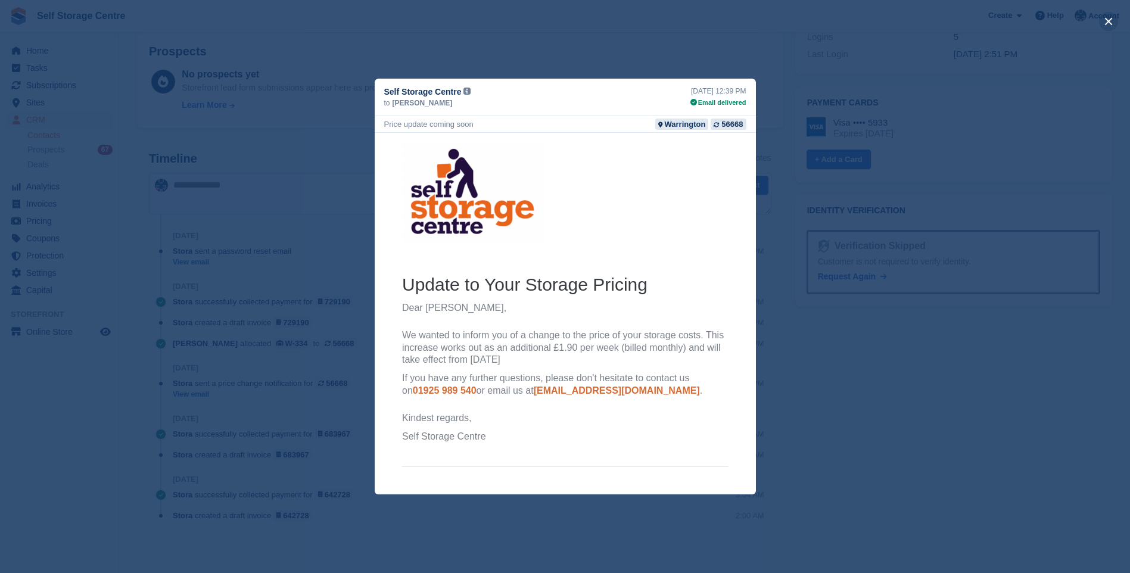 The width and height of the screenshot is (1130, 573). Describe the element at coordinates (718, 102) in the screenshot. I see `div: Email delivered` at that location.